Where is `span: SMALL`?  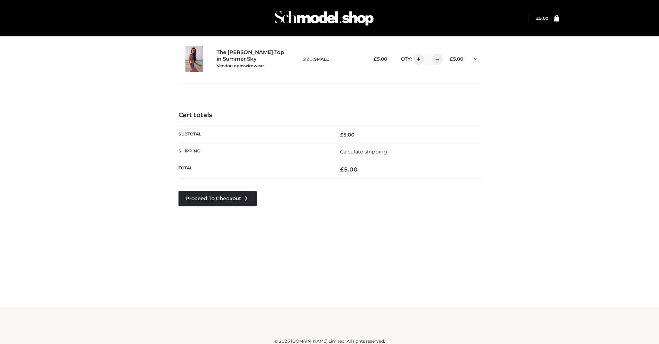 span: SMALL is located at coordinates (321, 59).